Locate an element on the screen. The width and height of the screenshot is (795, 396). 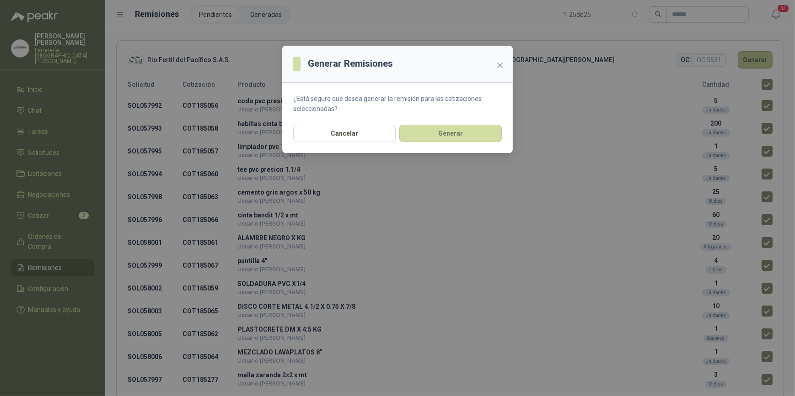
p: ¿Está seguro que desea generar la remisión para las cotizaciones seleccionadas? is located at coordinates (397, 104).